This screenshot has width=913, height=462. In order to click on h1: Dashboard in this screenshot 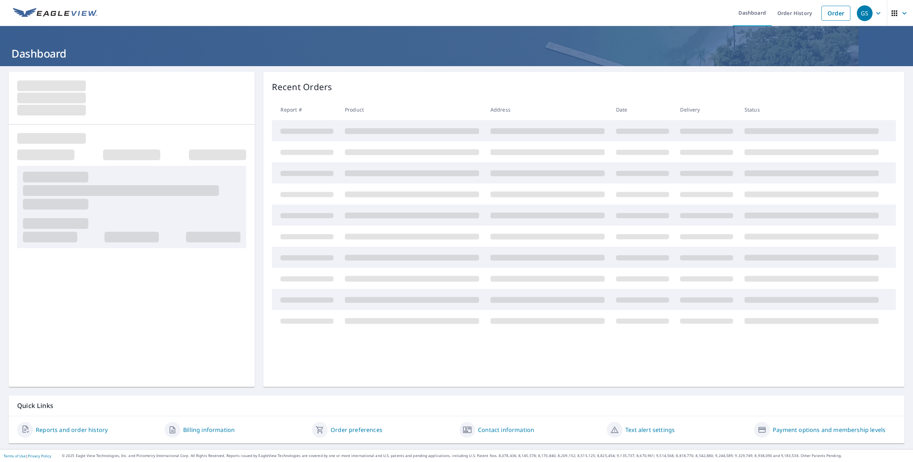, I will do `click(456, 53)`.